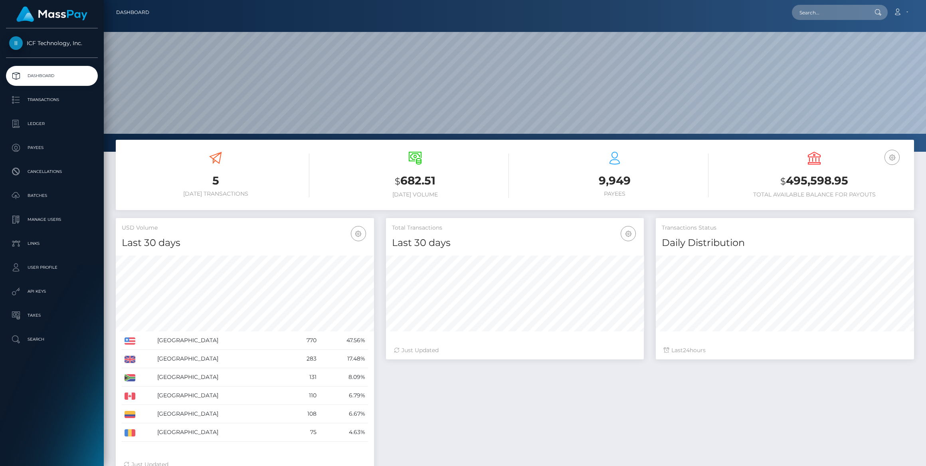 This screenshot has width=926, height=466. Describe the element at coordinates (52, 292) in the screenshot. I see `a: API Keys` at that location.